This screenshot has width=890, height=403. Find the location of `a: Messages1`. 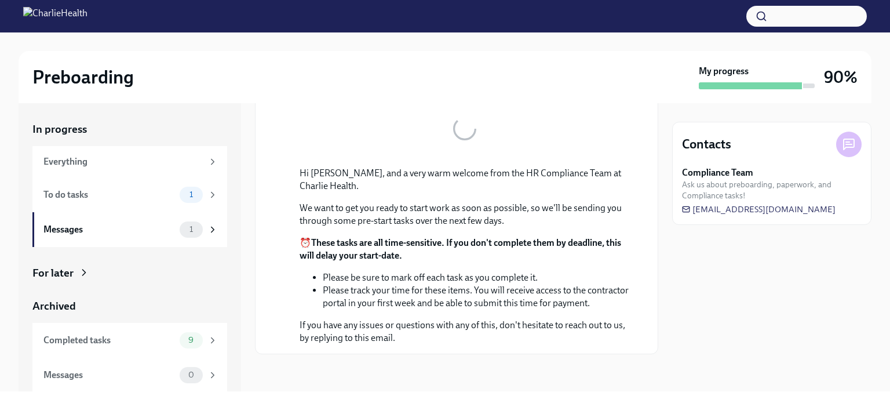

a: Messages1 is located at coordinates (130, 230).